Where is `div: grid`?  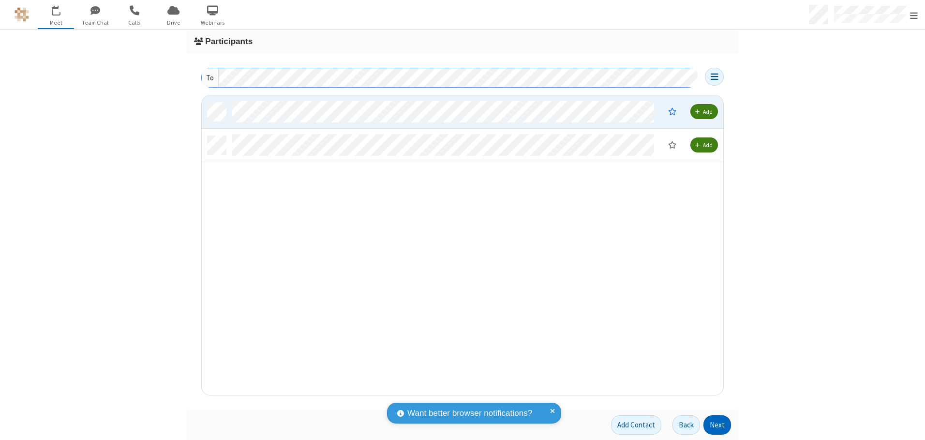 div: grid is located at coordinates (463, 245).